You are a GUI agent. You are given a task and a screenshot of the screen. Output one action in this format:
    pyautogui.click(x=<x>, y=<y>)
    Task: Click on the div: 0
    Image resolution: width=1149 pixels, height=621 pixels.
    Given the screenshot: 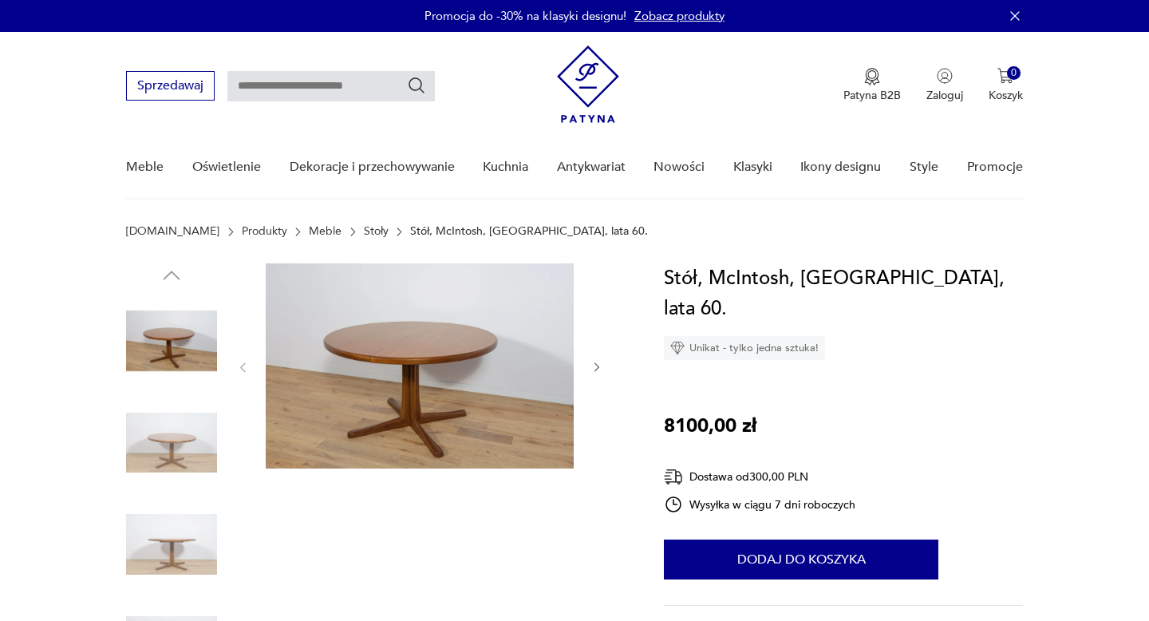 What is the action you would take?
    pyautogui.click(x=1014, y=73)
    